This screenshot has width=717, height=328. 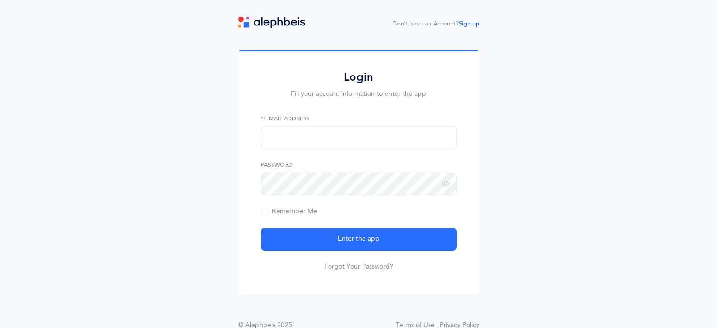 What do you see at coordinates (359, 164) in the screenshot?
I see `label: Password` at bounding box center [359, 164].